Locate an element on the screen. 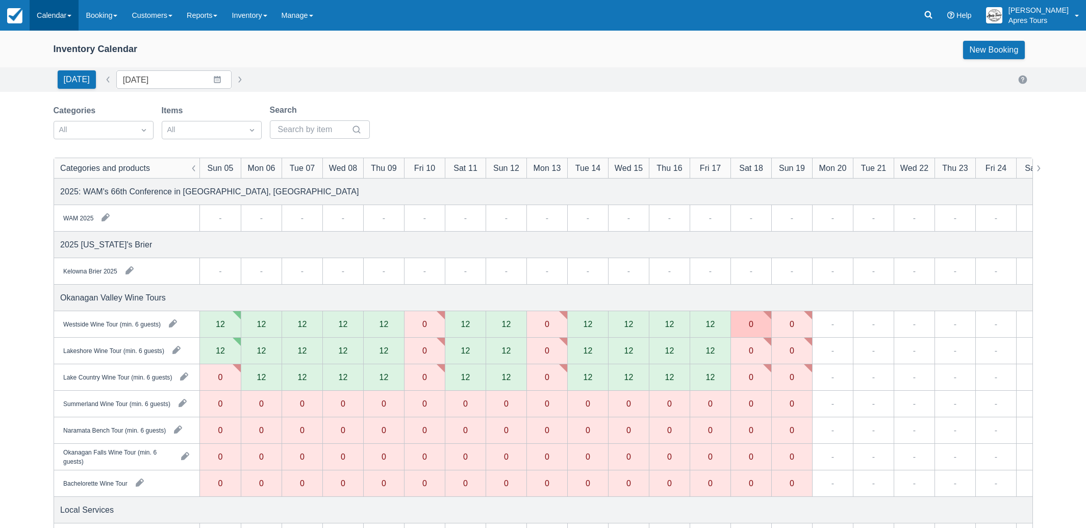  div: Fri 24 is located at coordinates (996, 168).